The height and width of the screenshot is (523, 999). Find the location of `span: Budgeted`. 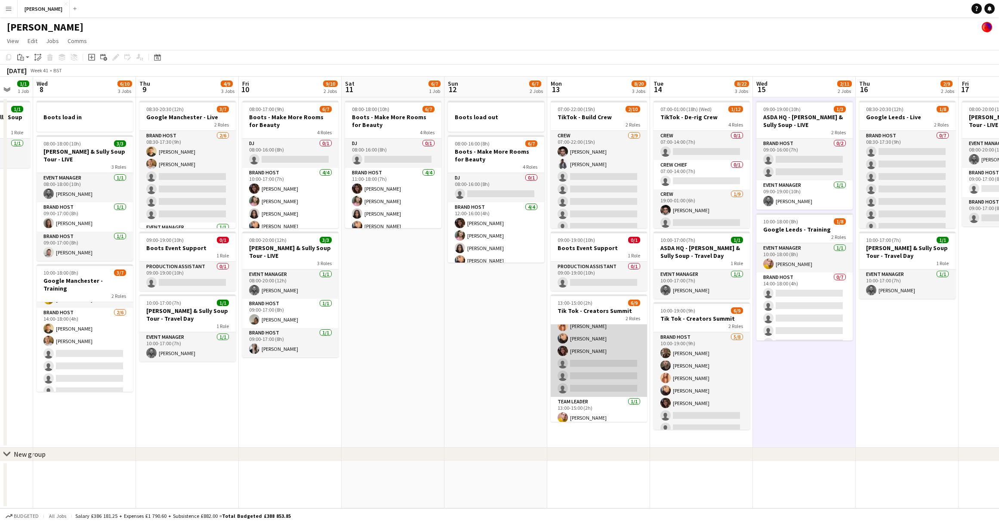

span: Budgeted is located at coordinates (26, 516).